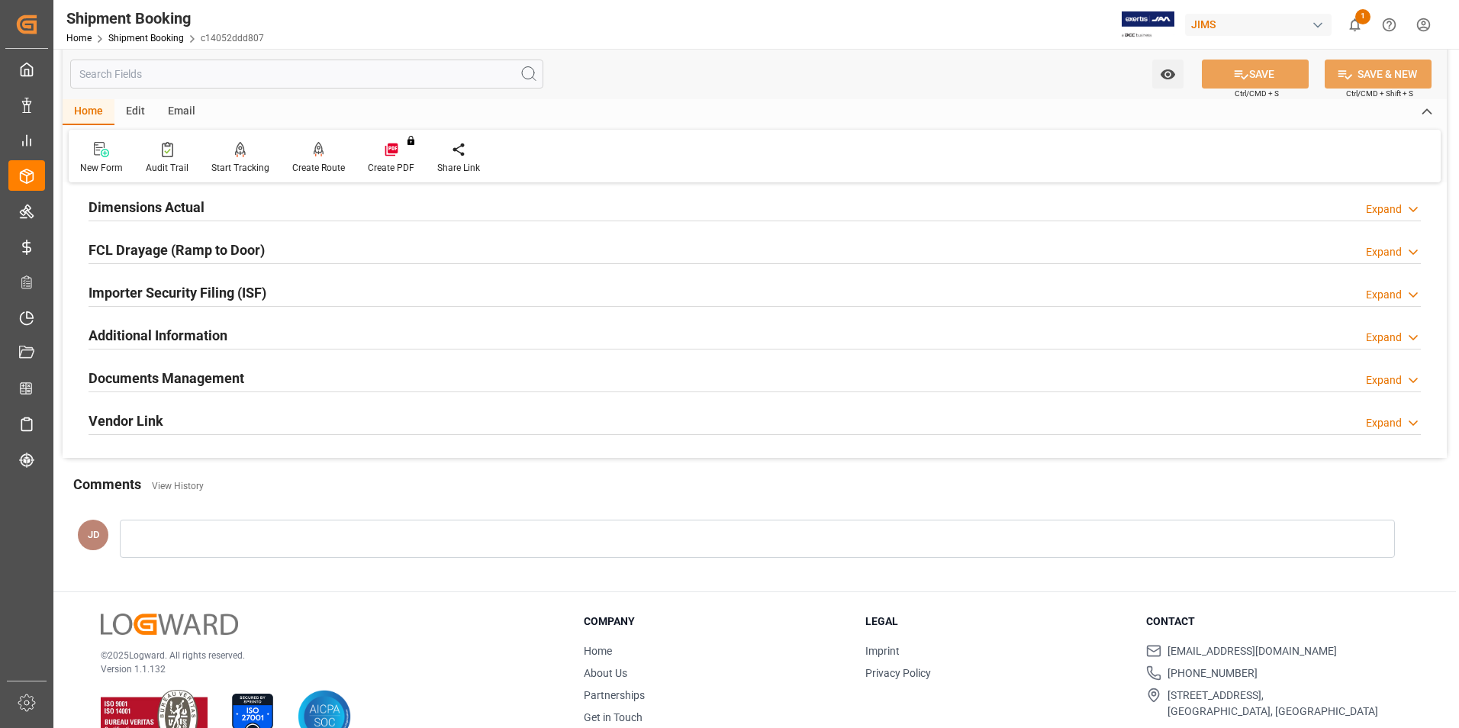 This screenshot has height=728, width=1459. I want to click on a: View History, so click(178, 486).